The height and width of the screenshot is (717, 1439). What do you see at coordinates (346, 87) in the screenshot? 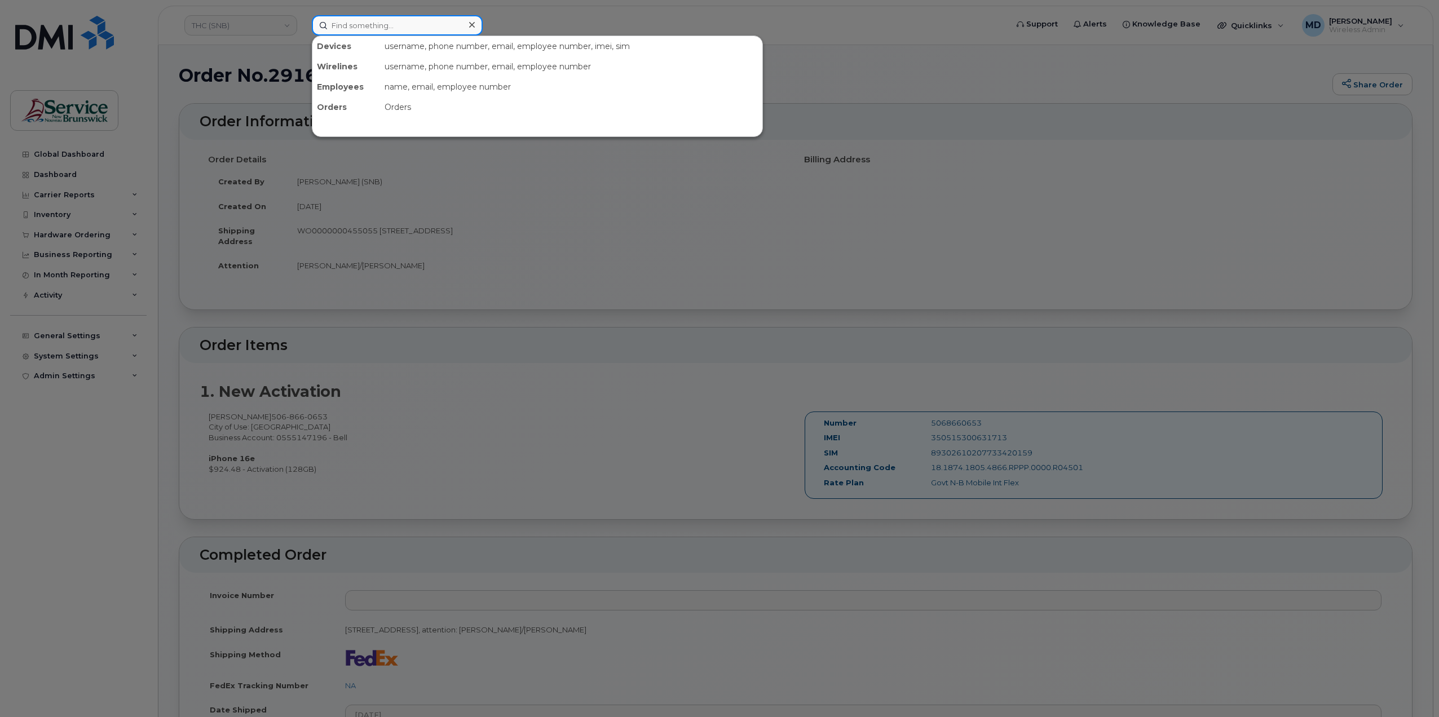
I see `div: Employees` at bounding box center [346, 87].